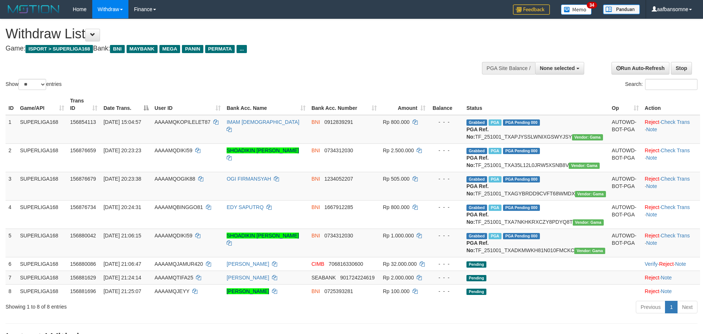 This screenshot has height=334, width=703. Describe the element at coordinates (625, 215) in the screenshot. I see `td: AUTOWD-BOT-PGA` at that location.